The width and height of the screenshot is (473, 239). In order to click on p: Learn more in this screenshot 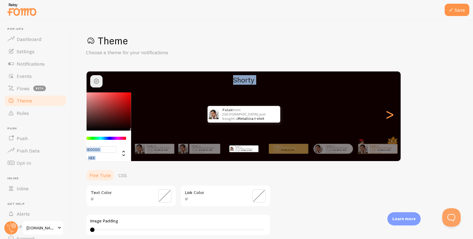, I will do `click(404, 219)`.